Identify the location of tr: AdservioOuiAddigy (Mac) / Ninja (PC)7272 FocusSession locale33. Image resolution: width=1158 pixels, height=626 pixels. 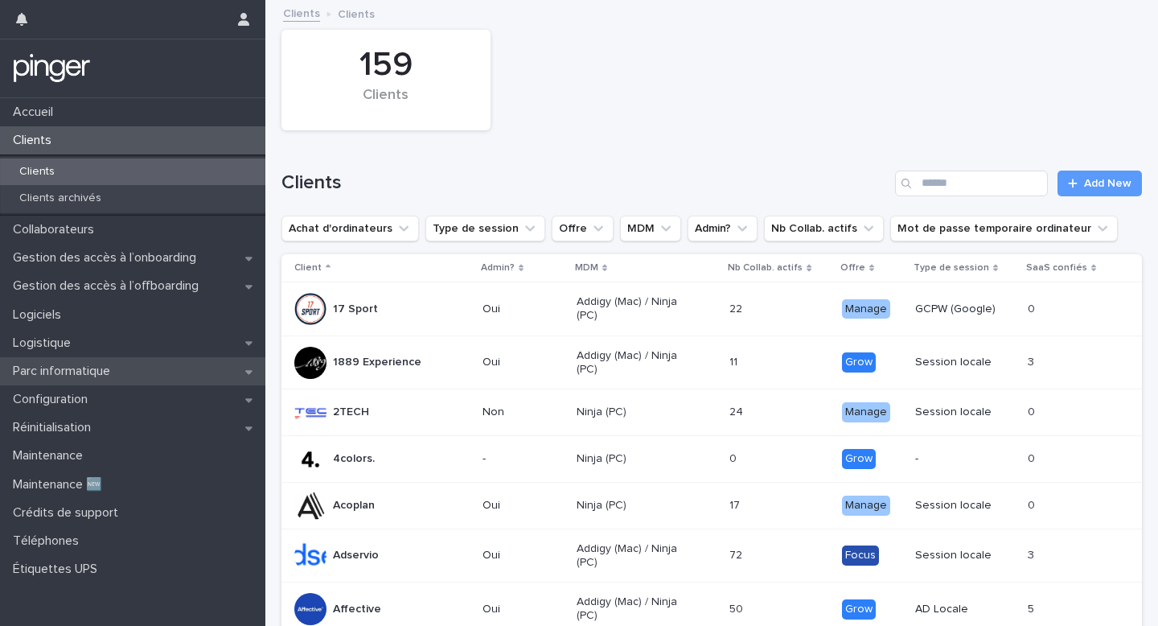
(712, 555).